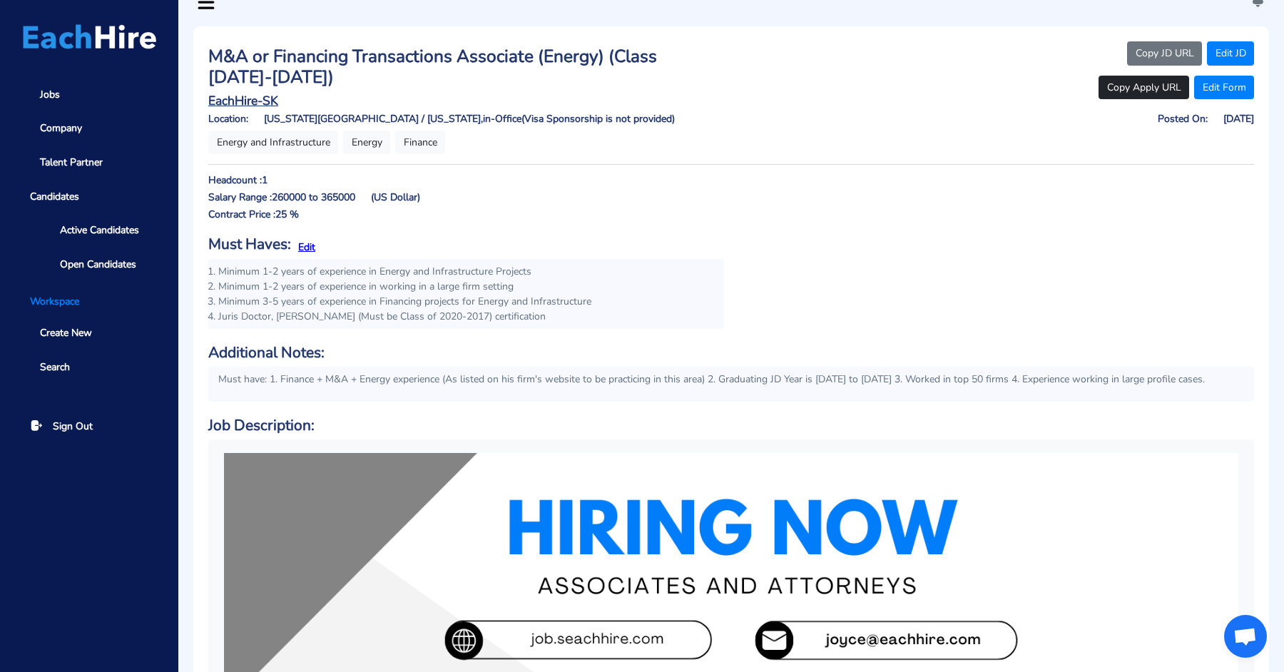 The height and width of the screenshot is (672, 1284). I want to click on h6: Salary Range :, so click(240, 198).